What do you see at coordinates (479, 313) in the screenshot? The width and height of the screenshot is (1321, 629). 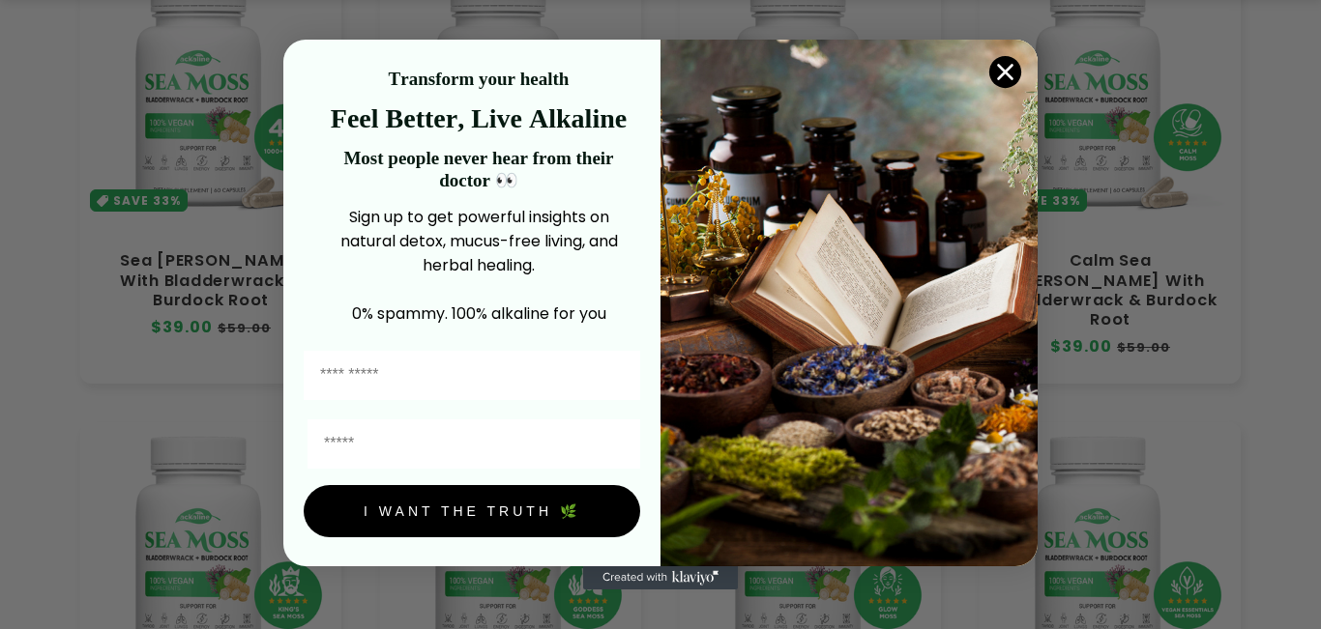 I see `p: 0% spammy. 100% alkaline for you` at bounding box center [479, 313].